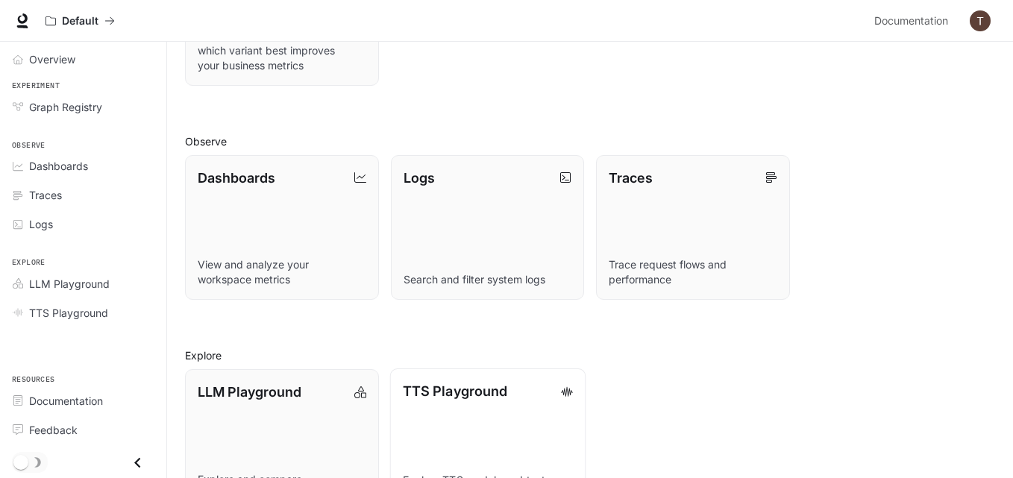 This screenshot has width=1013, height=478. I want to click on button: User avatar, so click(981, 21).